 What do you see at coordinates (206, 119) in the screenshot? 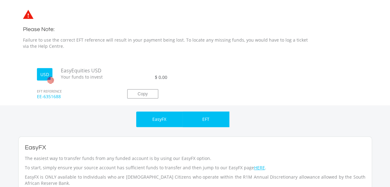
I see `p: EFT` at bounding box center [206, 119].